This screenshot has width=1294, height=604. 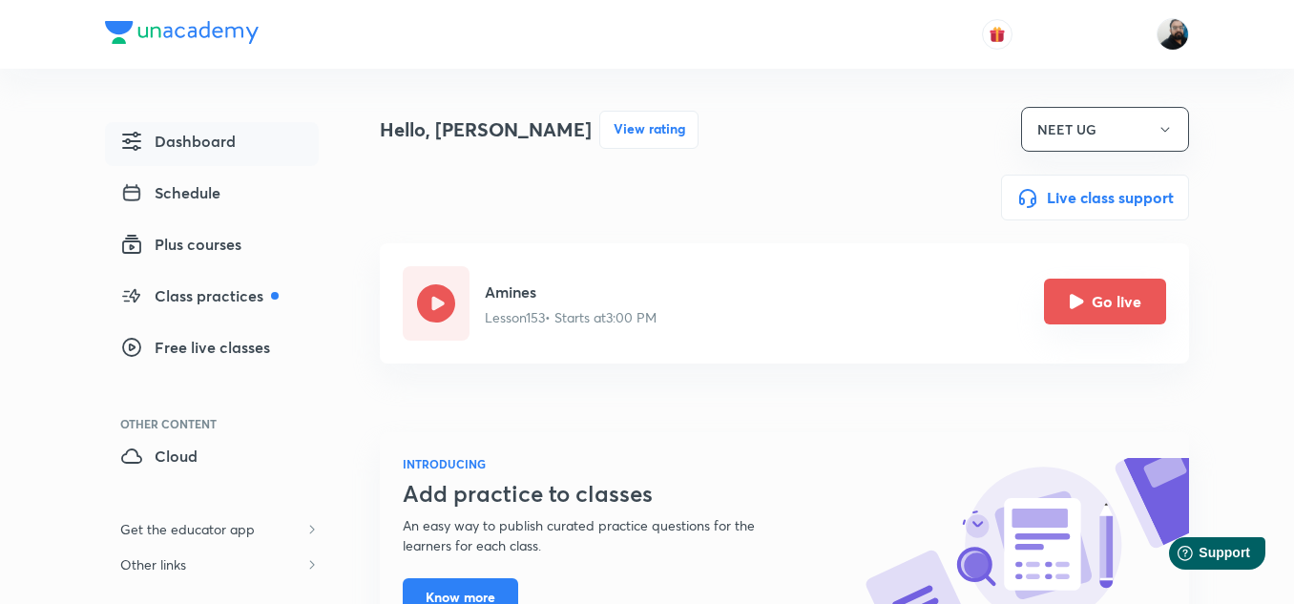 What do you see at coordinates (570, 317) in the screenshot?
I see `p: Lesson 153 • Starts at 3:00 PM` at bounding box center [570, 317].